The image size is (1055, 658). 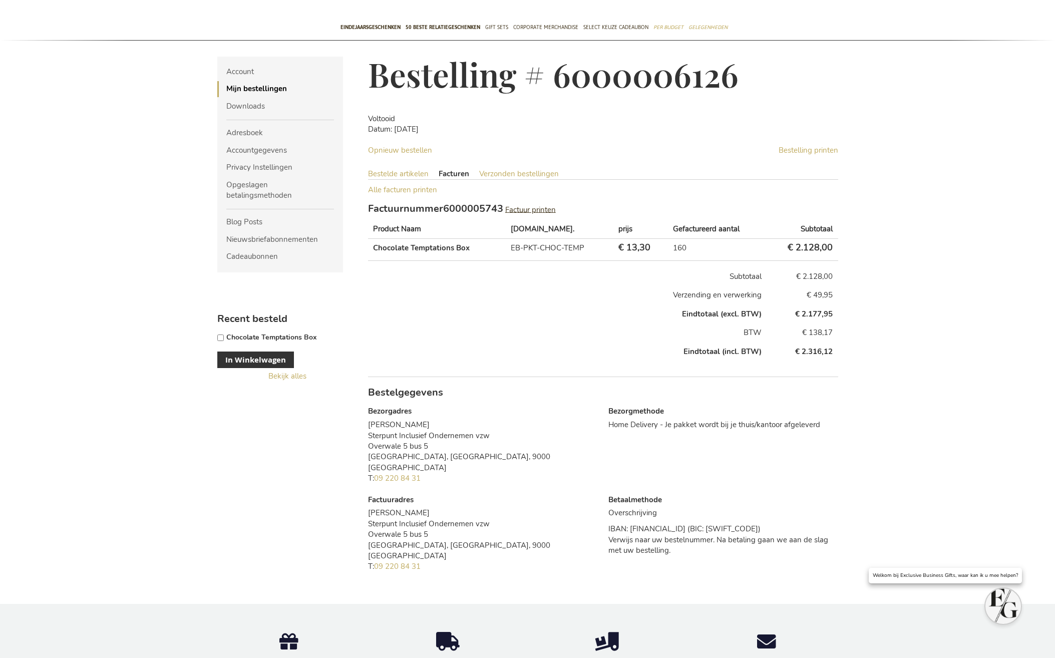 I want to click on span: Chocolate Temptations Box, so click(x=271, y=337).